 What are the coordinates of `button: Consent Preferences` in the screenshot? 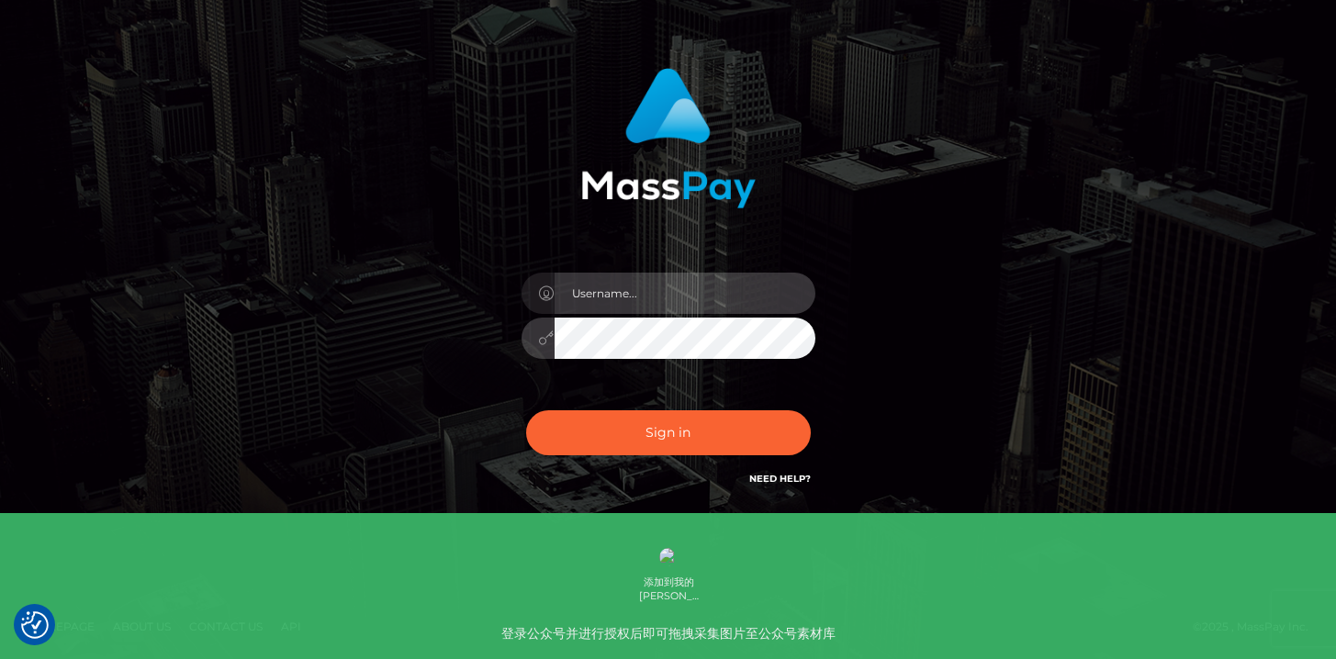 It's located at (35, 625).